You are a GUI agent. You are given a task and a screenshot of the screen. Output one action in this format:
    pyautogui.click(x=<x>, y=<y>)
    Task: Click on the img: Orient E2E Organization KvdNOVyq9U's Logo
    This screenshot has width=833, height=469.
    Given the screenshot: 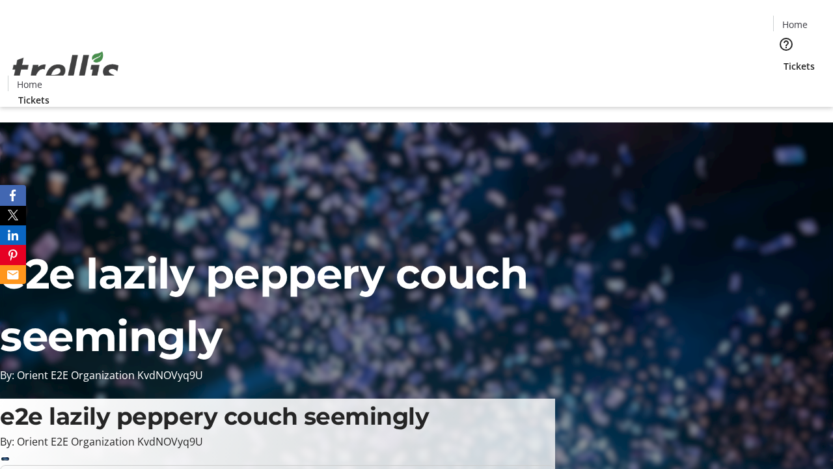 What is the action you would take?
    pyautogui.click(x=66, y=70)
    